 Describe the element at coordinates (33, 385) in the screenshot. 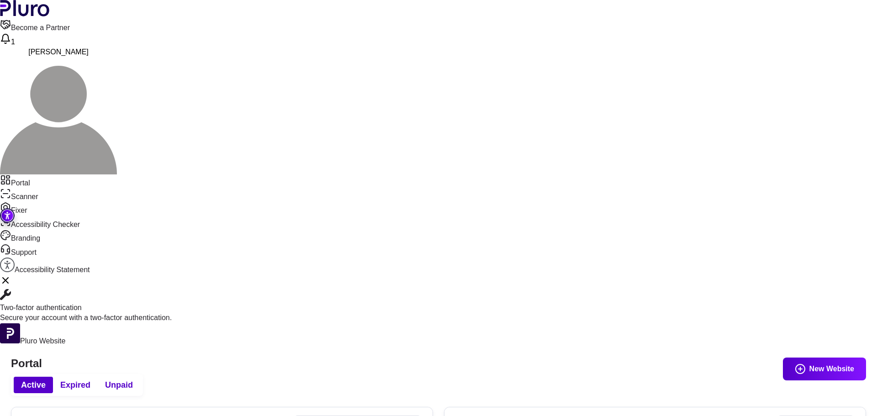

I see `span: Active` at that location.